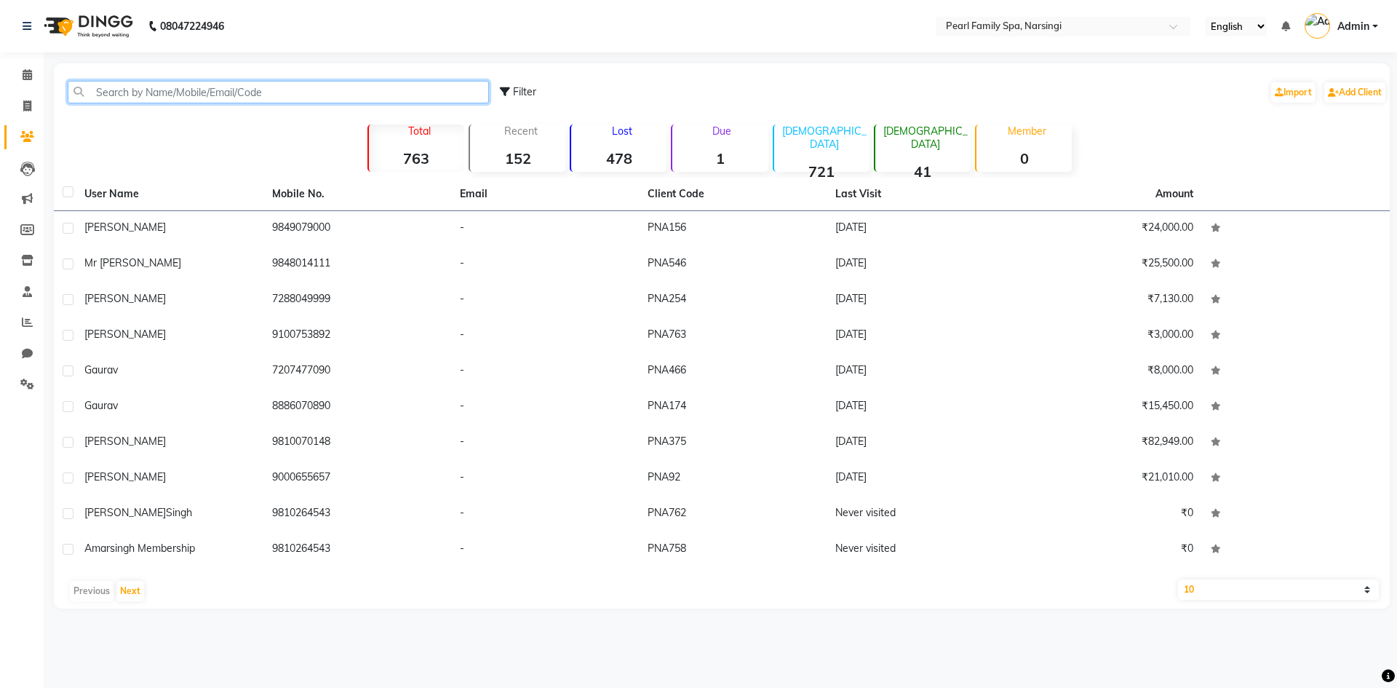 This screenshot has height=688, width=1397. I want to click on td: ₹3,000.00, so click(1108, 335).